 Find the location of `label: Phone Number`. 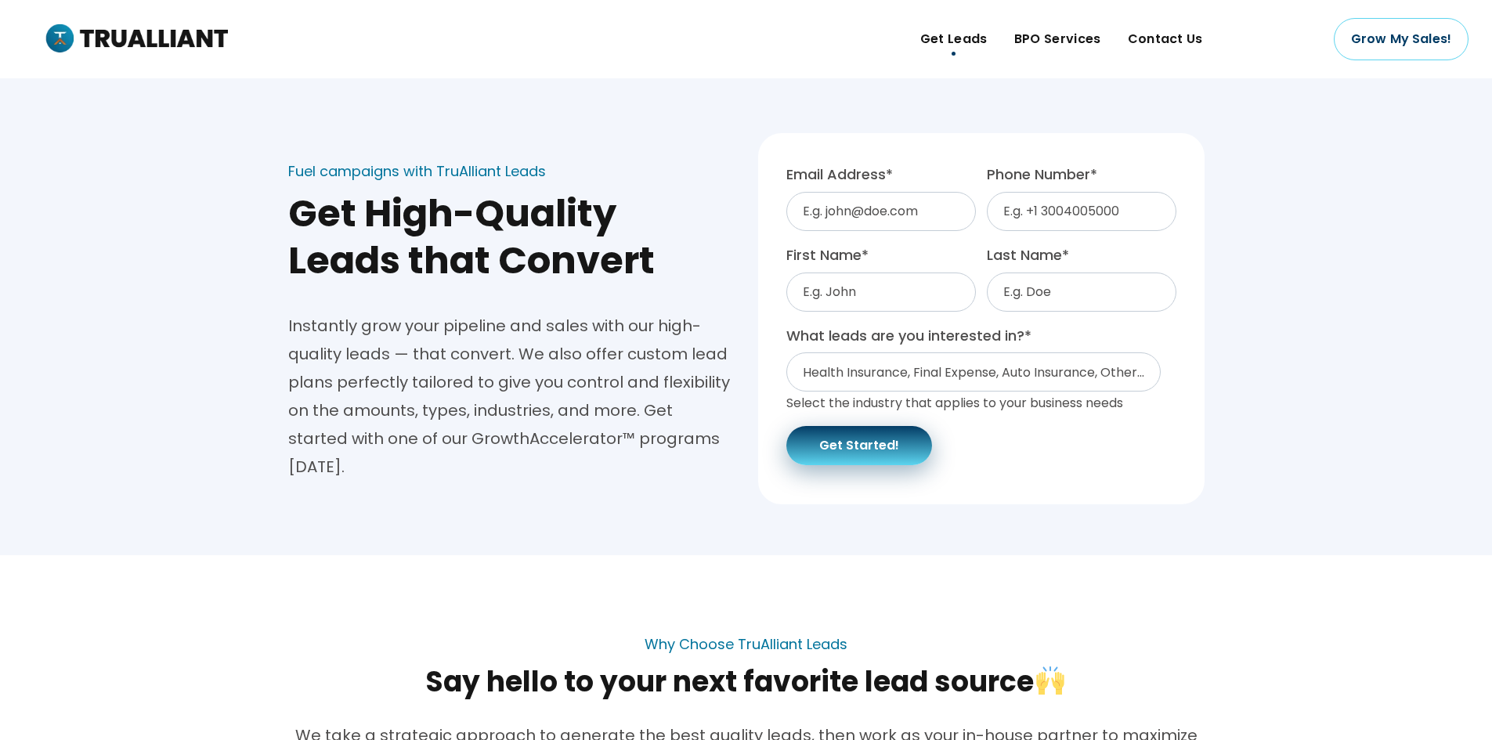

label: Phone Number is located at coordinates (1081, 175).